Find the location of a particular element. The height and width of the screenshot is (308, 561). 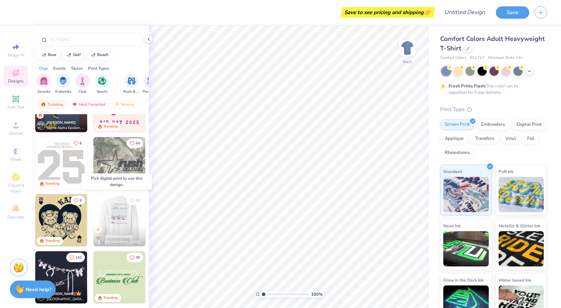

img: 8cdf3a84-a802-4e68-aefc-26ef9c2ae3b9 is located at coordinates (171, 277).